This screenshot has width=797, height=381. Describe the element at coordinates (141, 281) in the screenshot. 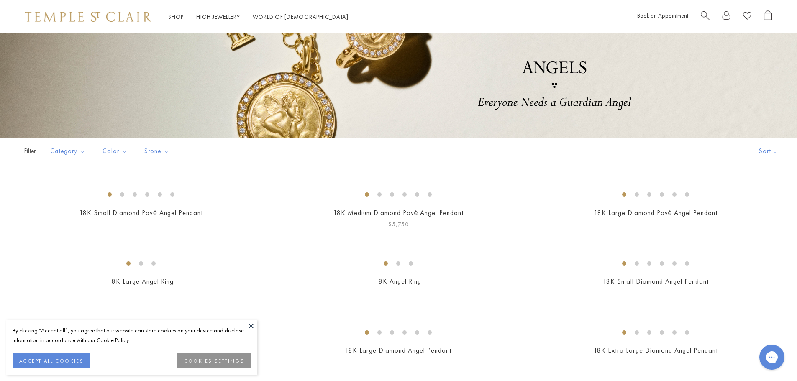

I see `a: 18K Large Angel Ring` at that location.